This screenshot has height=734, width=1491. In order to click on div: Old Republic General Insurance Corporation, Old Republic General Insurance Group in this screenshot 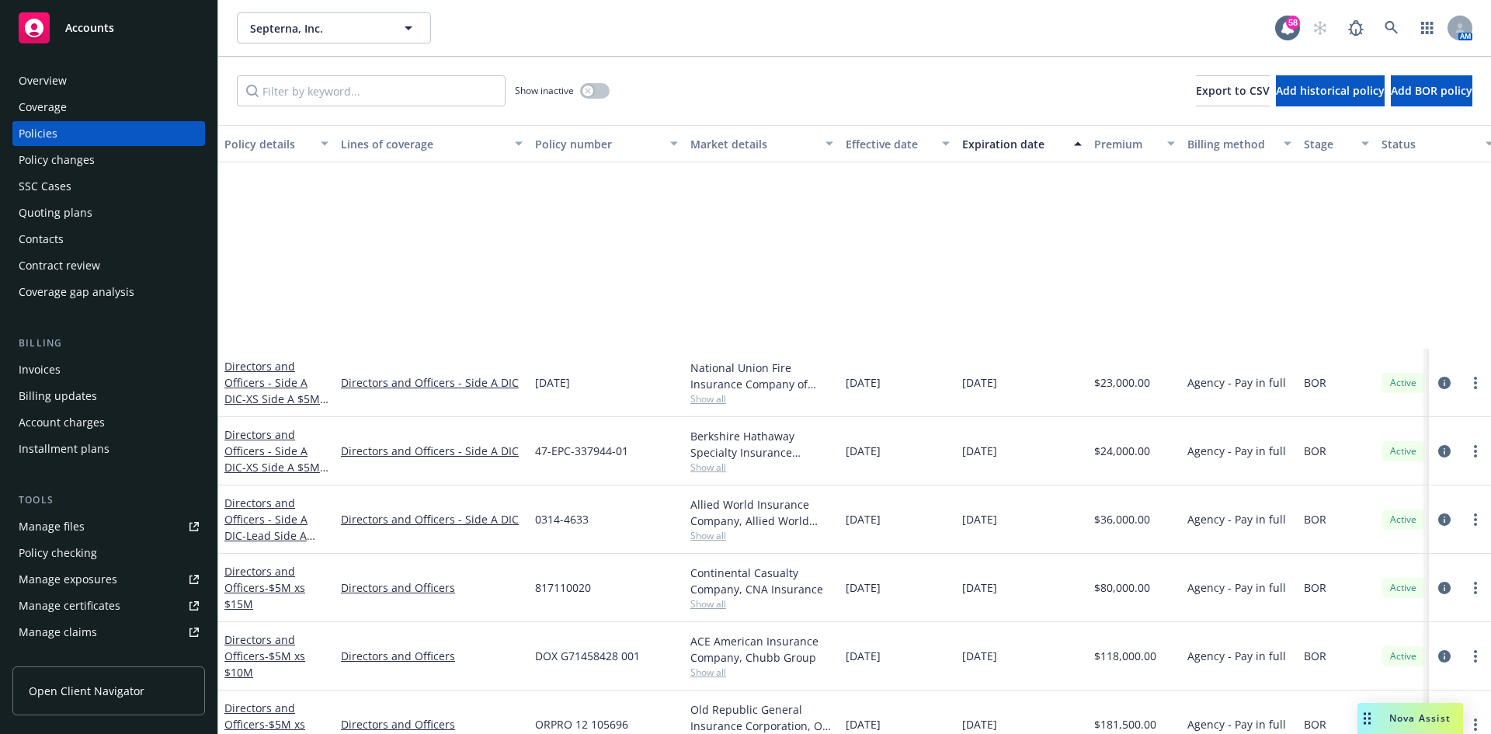, I will do `click(762, 717)`.